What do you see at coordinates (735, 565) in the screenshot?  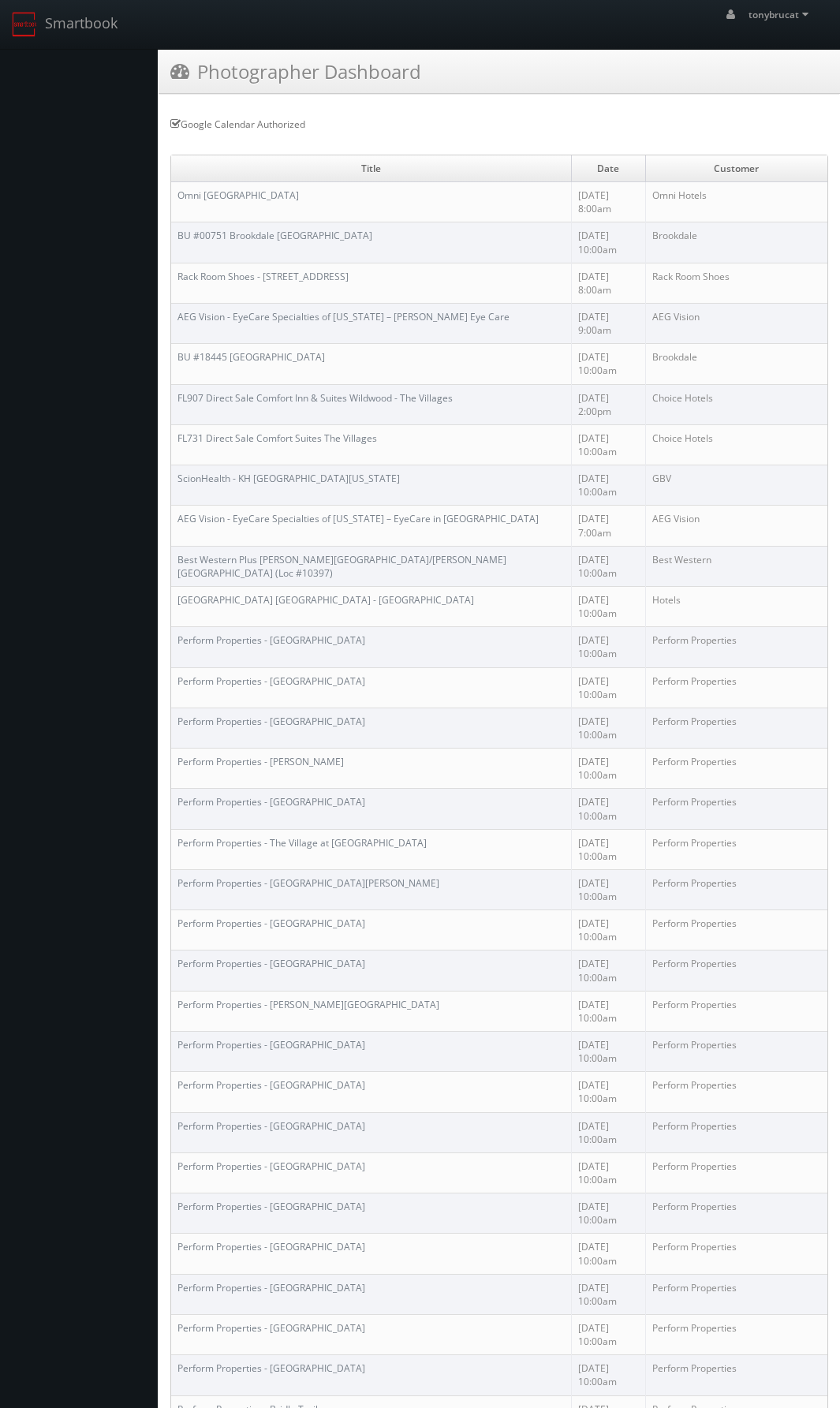 I see `td: Best Western` at bounding box center [735, 565].